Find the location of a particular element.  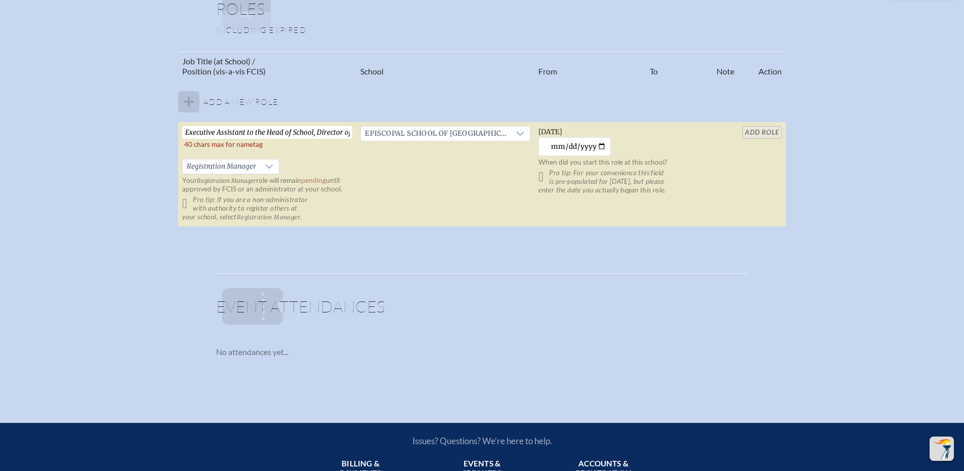

p: No attendances yet... is located at coordinates (482, 352).